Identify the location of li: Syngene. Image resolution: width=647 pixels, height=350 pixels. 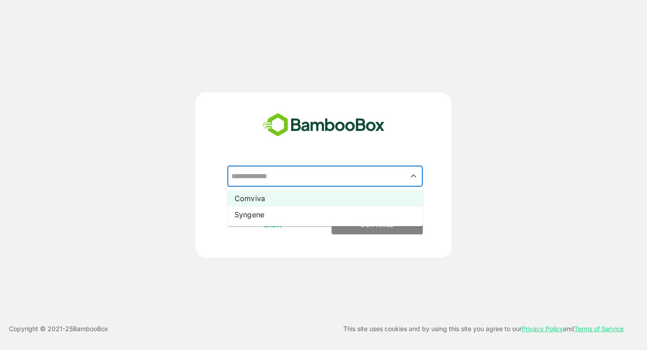
(325, 214).